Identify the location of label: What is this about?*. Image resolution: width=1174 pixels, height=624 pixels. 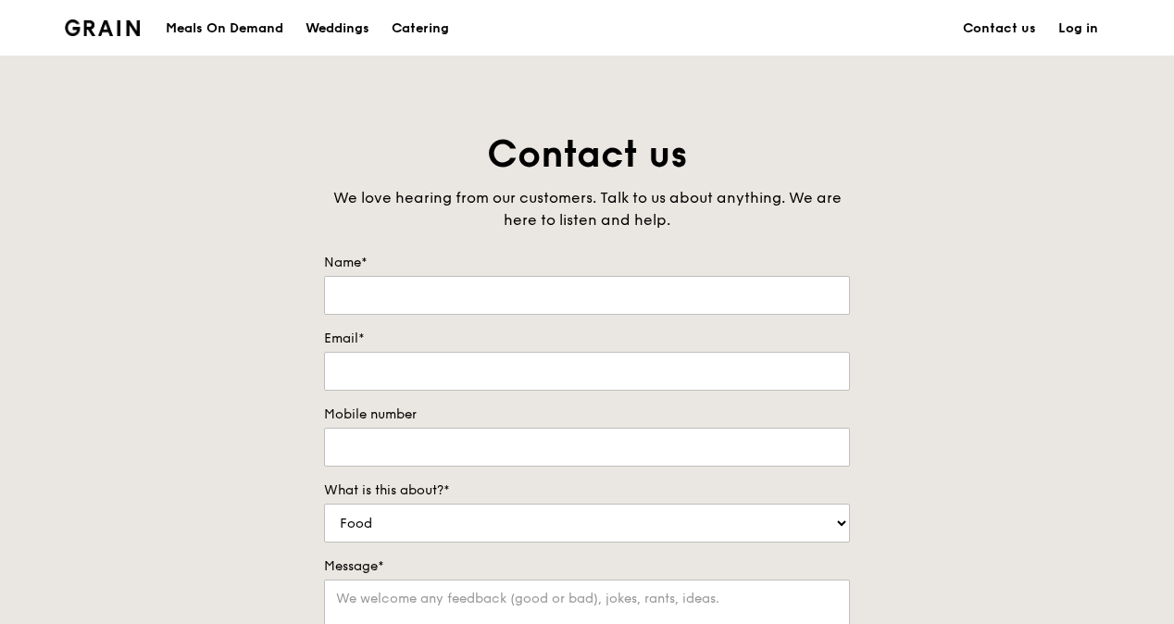
(587, 491).